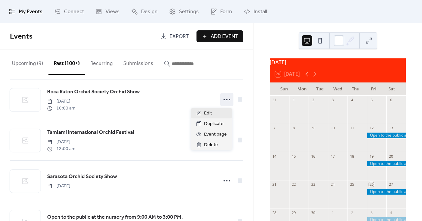 Image resolution: width=422 pixels, height=221 pixels. What do you see at coordinates (174, 36) in the screenshot?
I see `a: Export` at bounding box center [174, 36].